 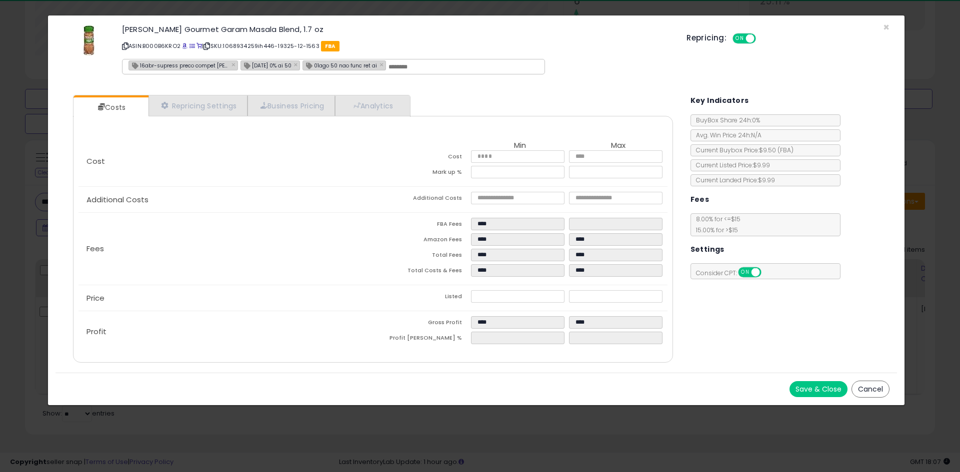 I want to click on p: Cost, so click(x=225, y=161).